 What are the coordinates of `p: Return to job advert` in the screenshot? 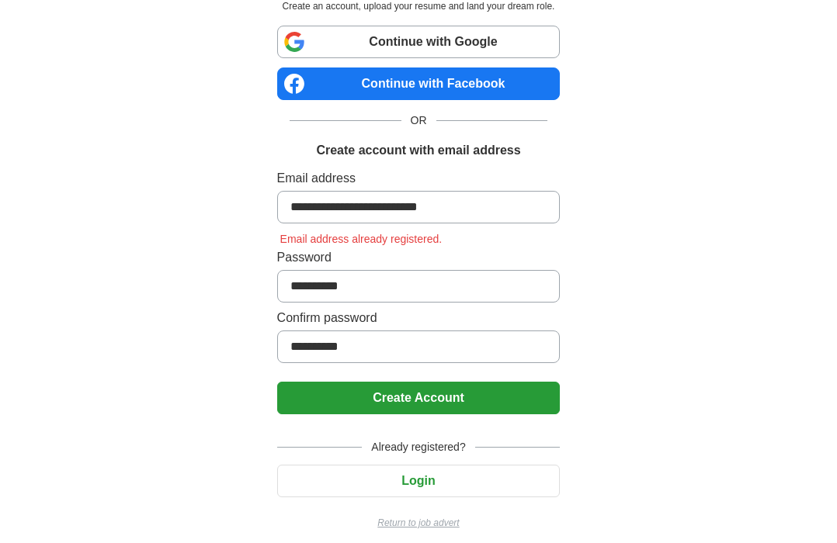 It's located at (418, 523).